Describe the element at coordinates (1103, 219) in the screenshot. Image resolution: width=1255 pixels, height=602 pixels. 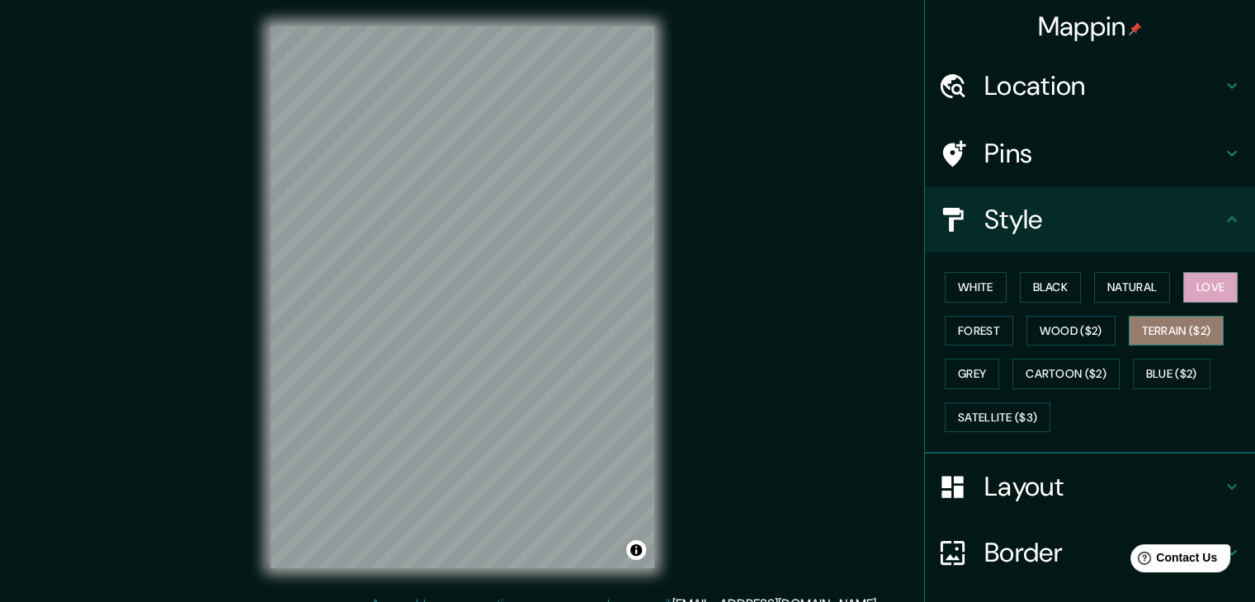
I see `h4: Style` at that location.